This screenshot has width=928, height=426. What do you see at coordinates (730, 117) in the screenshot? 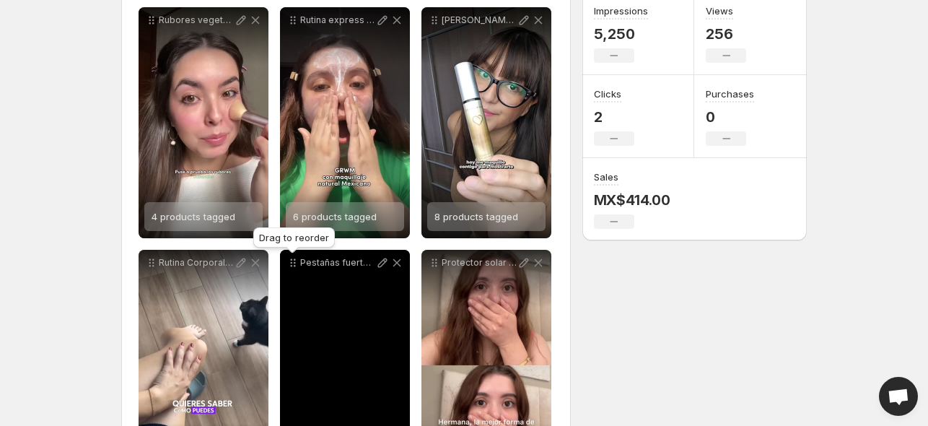
I see `p: 0` at bounding box center [730, 117].